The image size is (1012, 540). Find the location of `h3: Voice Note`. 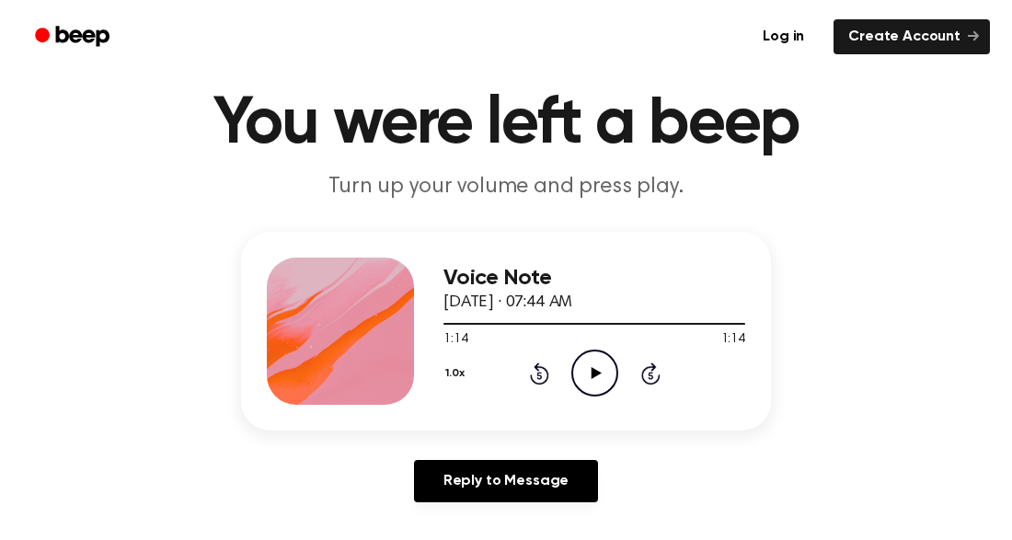

h3: Voice Note is located at coordinates (595, 278).